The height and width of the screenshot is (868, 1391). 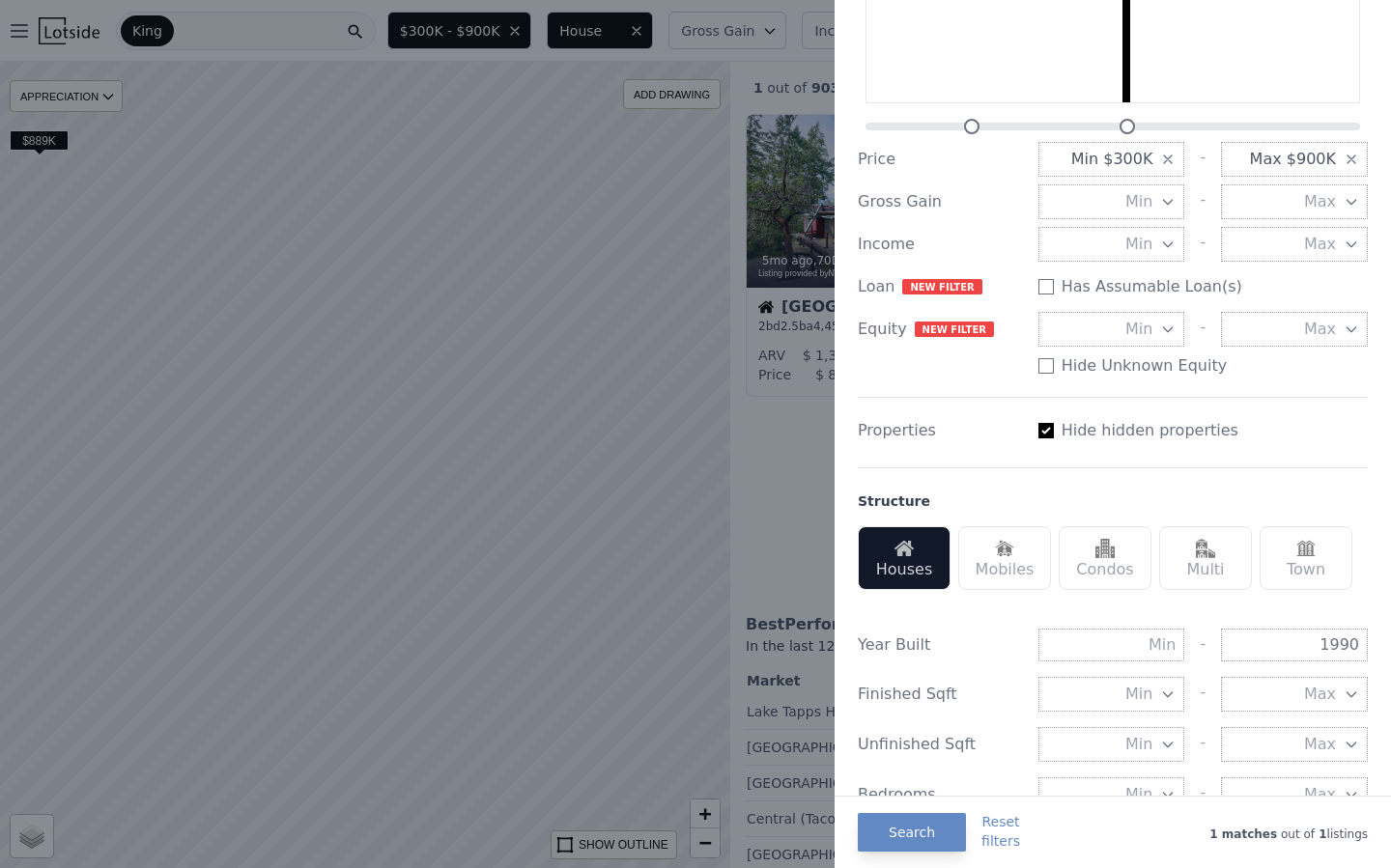 I want to click on img: Condos, so click(x=1105, y=549).